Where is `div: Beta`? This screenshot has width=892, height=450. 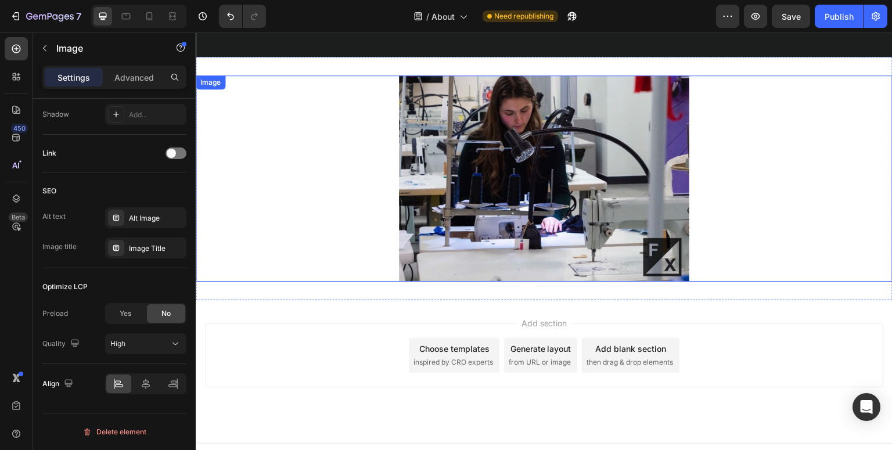 div: Beta is located at coordinates (18, 217).